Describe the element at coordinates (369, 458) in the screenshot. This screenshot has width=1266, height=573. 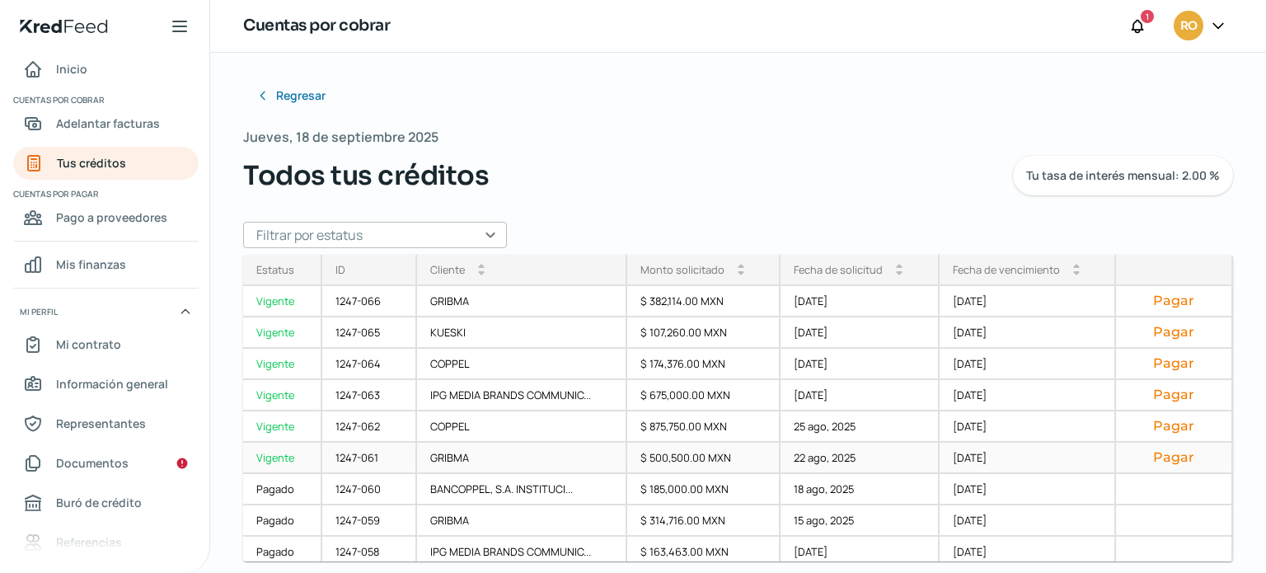
I see `div: 1247-061` at that location.